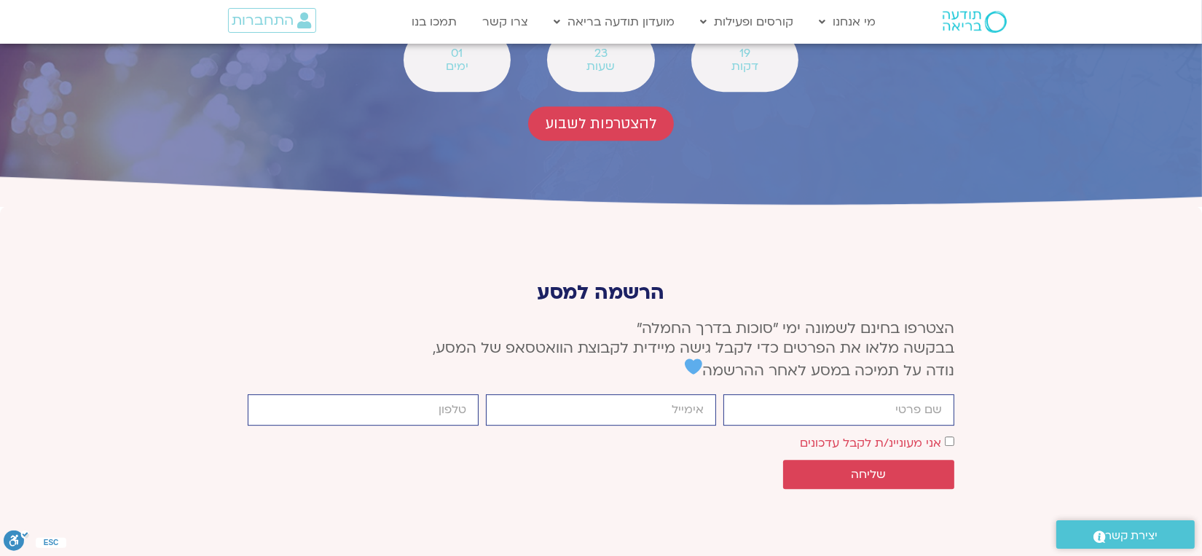 The width and height of the screenshot is (1202, 556). What do you see at coordinates (263, 20) in the screenshot?
I see `span: התחברות` at bounding box center [263, 20].